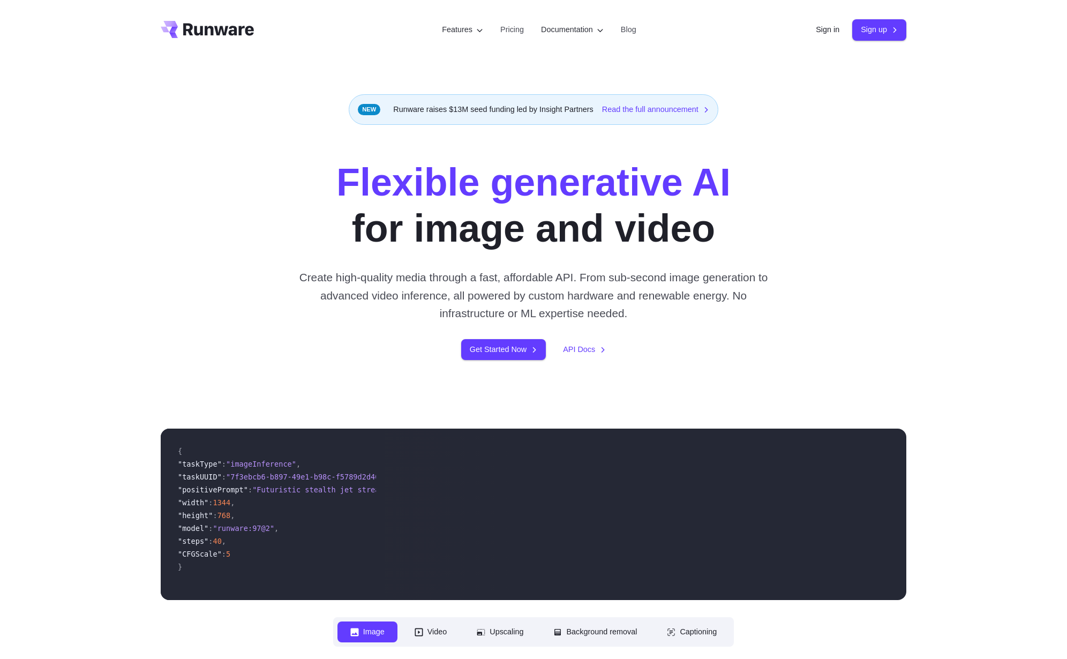 The image size is (1067, 659). What do you see at coordinates (585, 349) in the screenshot?
I see `a: API Docs` at bounding box center [585, 349].